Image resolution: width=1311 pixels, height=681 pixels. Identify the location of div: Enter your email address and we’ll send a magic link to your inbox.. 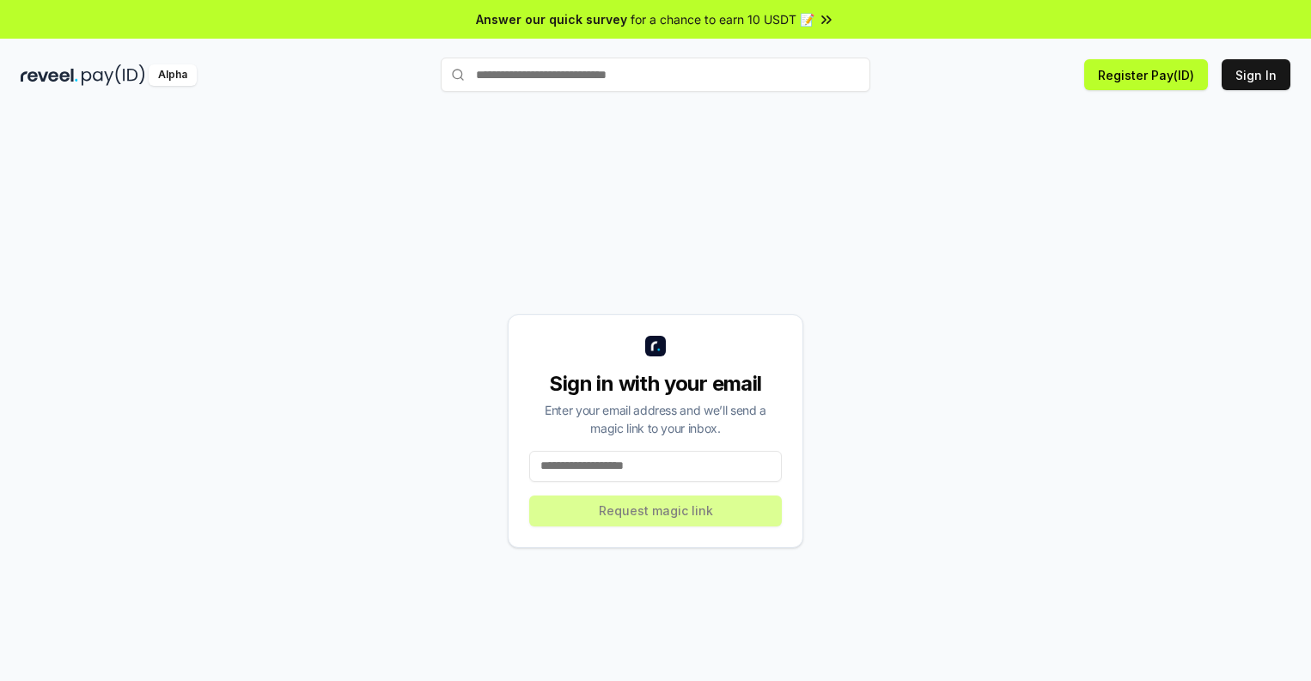
(655, 419).